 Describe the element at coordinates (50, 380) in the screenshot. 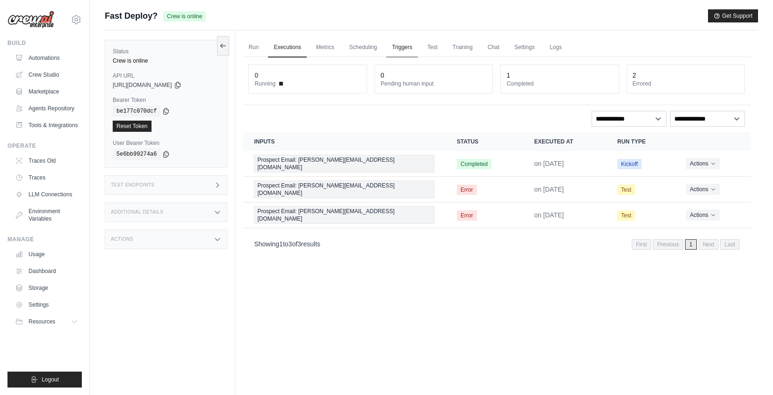

I see `span: Logout` at that location.